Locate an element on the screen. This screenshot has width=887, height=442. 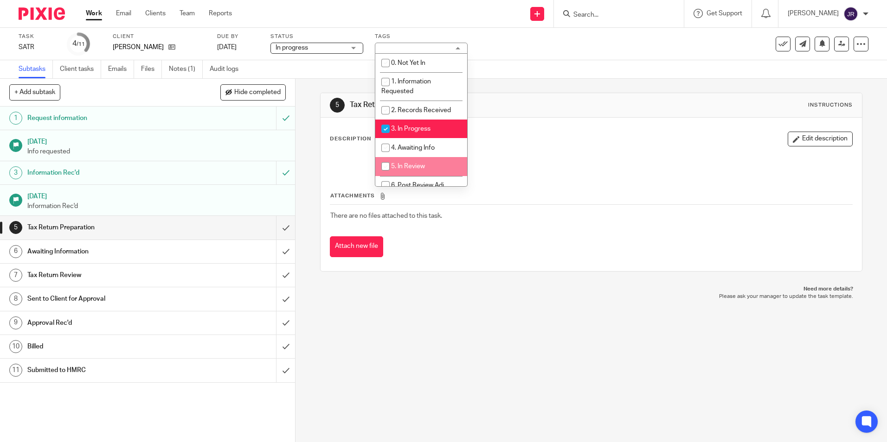
span: Get Support is located at coordinates (724, 13).